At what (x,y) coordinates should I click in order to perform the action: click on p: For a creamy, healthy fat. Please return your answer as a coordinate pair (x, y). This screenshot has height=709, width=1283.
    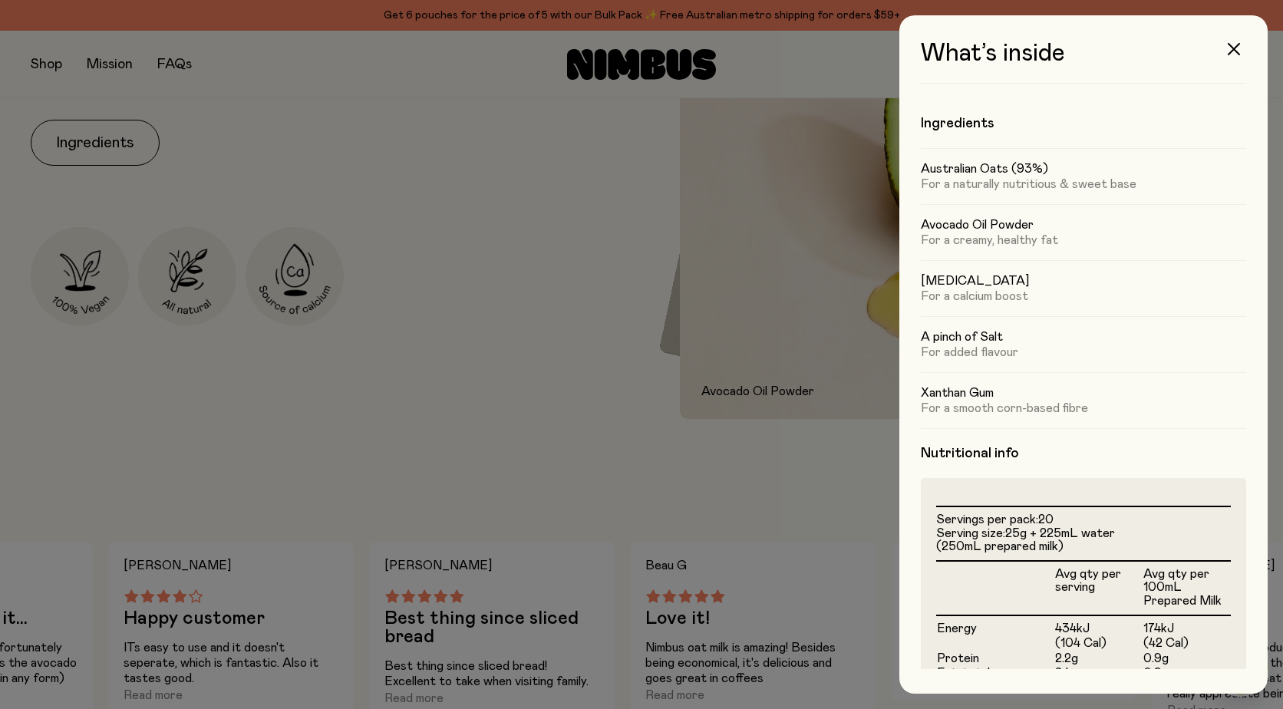
    Looking at the image, I should click on (1083, 240).